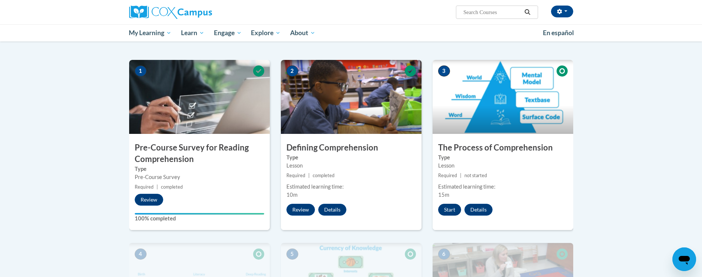 The height and width of the screenshot is (277, 702). Describe the element at coordinates (227, 33) in the screenshot. I see `a: Engage` at that location.